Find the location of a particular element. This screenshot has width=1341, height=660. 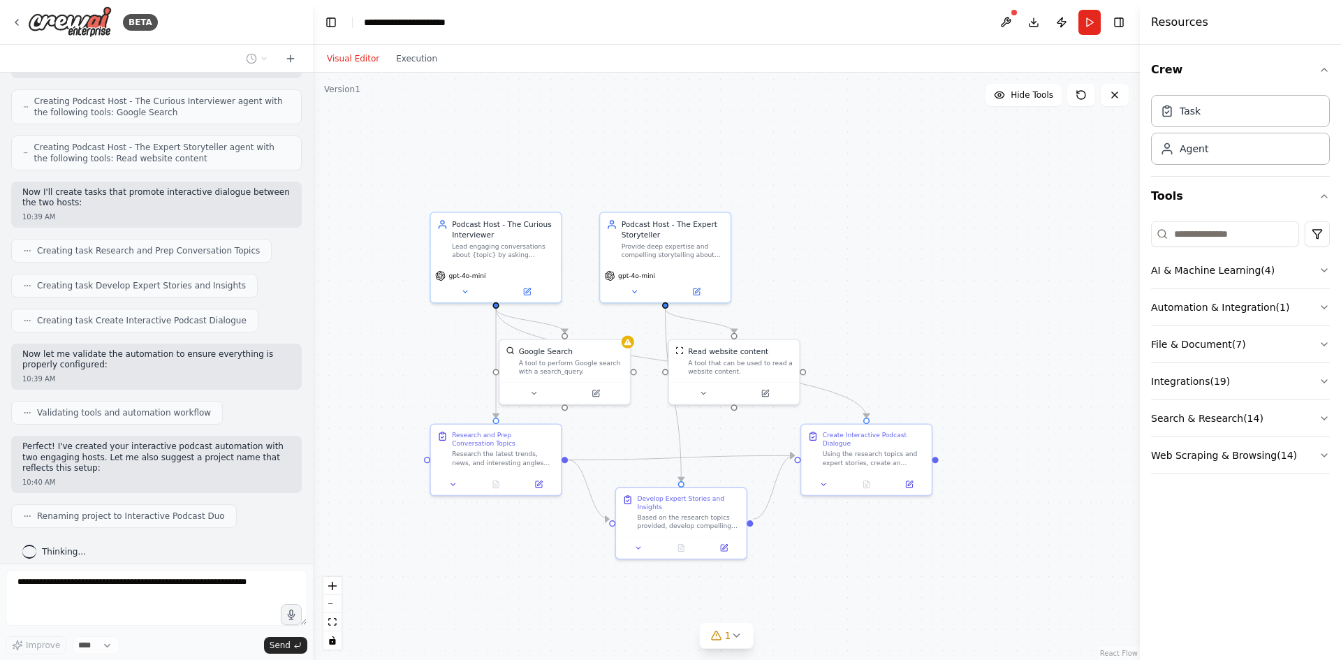

div: Develop Expert Stories and InsightsBased on the research topics provided, develop compelling stor... is located at coordinates (681, 523).